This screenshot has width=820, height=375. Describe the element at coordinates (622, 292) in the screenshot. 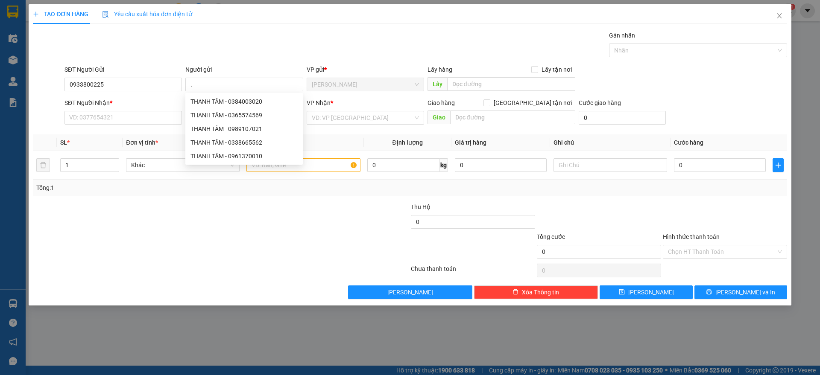

I see `span: save` at that location.